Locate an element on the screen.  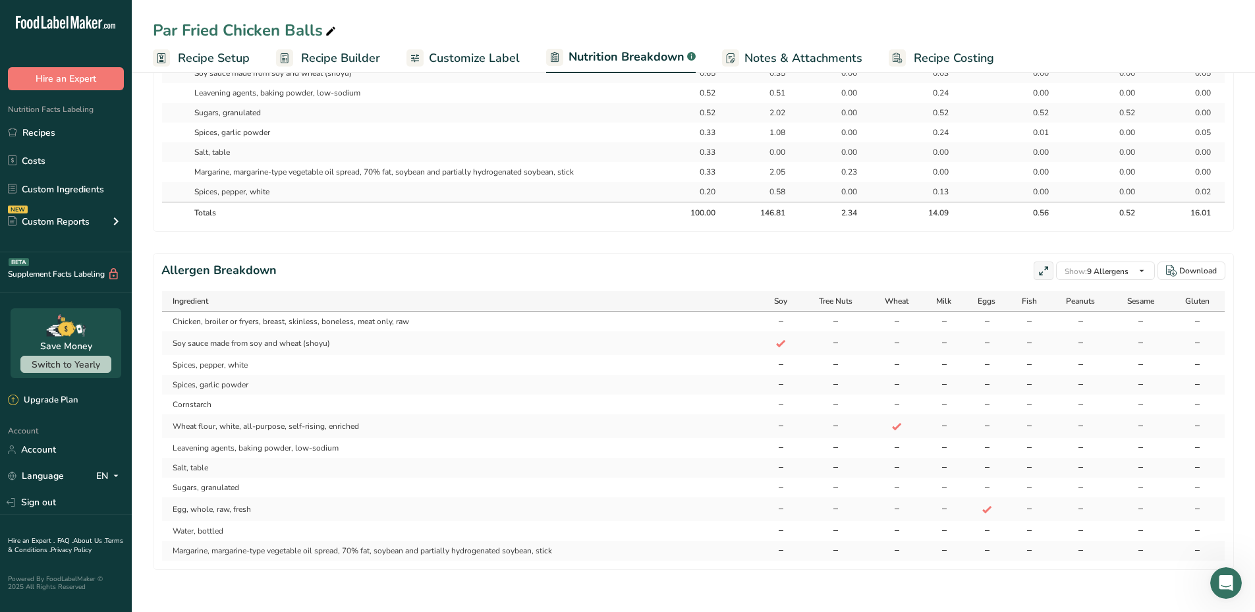
div: 16.01 is located at coordinates (1194, 213).